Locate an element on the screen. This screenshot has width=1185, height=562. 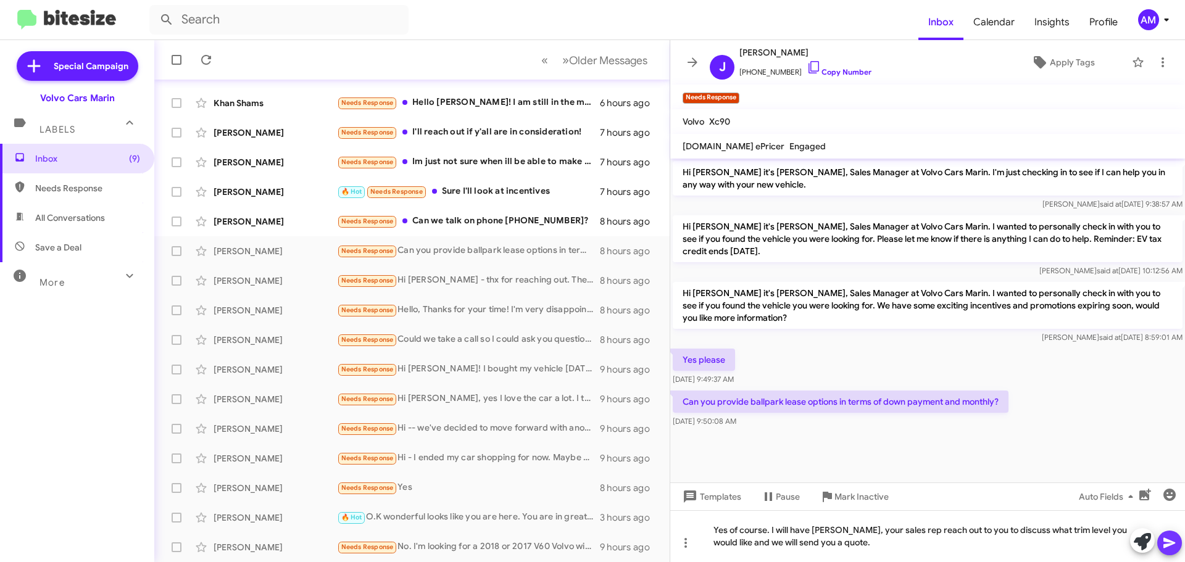
button: Auto Fields is located at coordinates (1108, 497).